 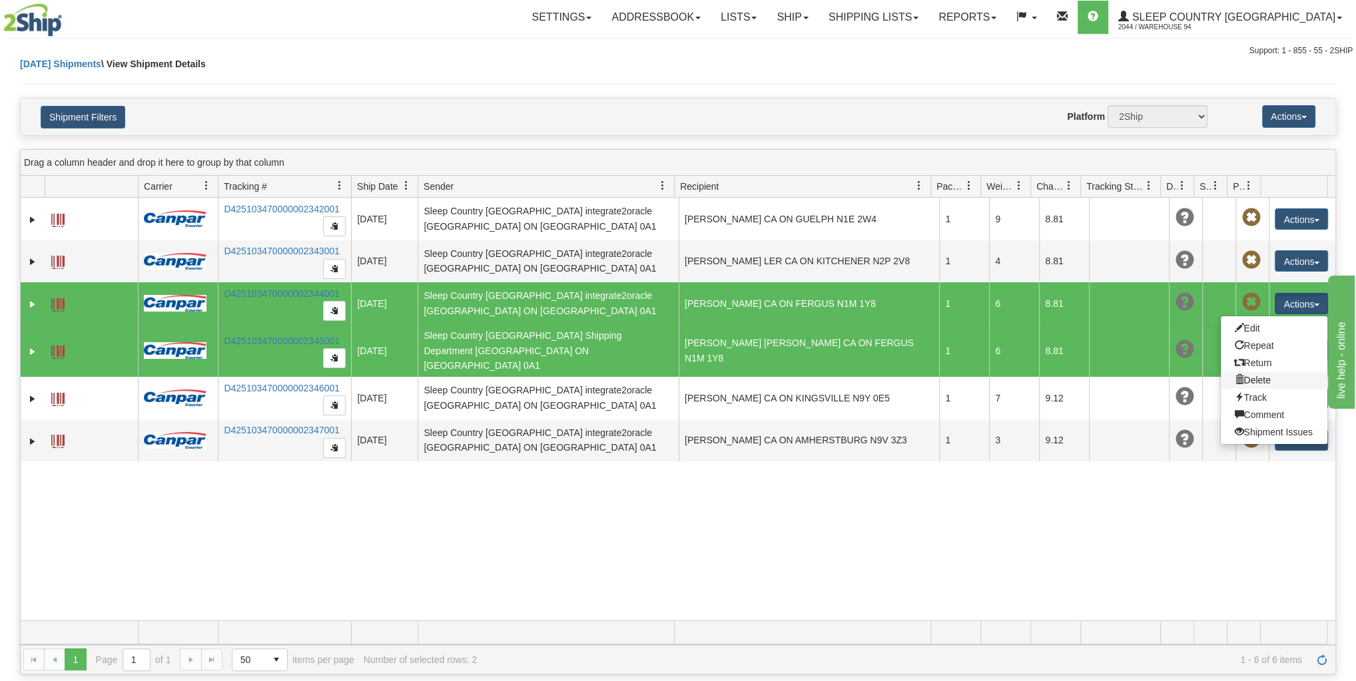 What do you see at coordinates (1149, 186) in the screenshot?
I see `a: Tracking Status filter column settings` at bounding box center [1149, 186].